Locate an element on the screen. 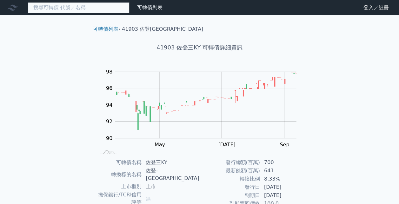 This screenshot has width=399, height=204. g: Chart is located at coordinates (204, 108).